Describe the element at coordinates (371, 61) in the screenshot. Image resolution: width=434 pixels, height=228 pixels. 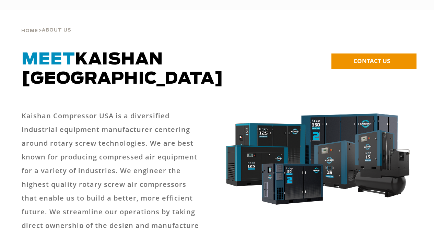
I see `span: CONTACT US` at that location.